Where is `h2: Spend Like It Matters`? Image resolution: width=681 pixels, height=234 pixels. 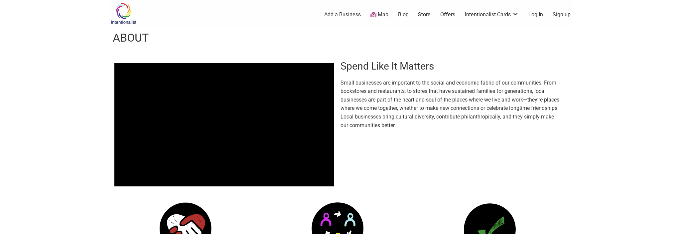 h2: Spend Like It Matters is located at coordinates (451, 66).